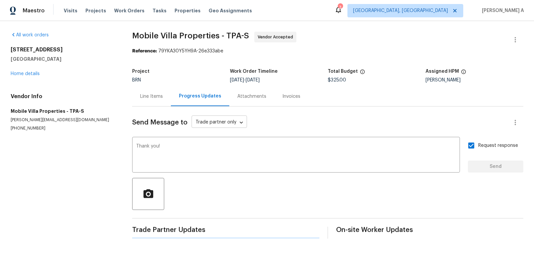  Describe the element at coordinates (252, 96) in the screenshot. I see `div: Attachments` at that location.